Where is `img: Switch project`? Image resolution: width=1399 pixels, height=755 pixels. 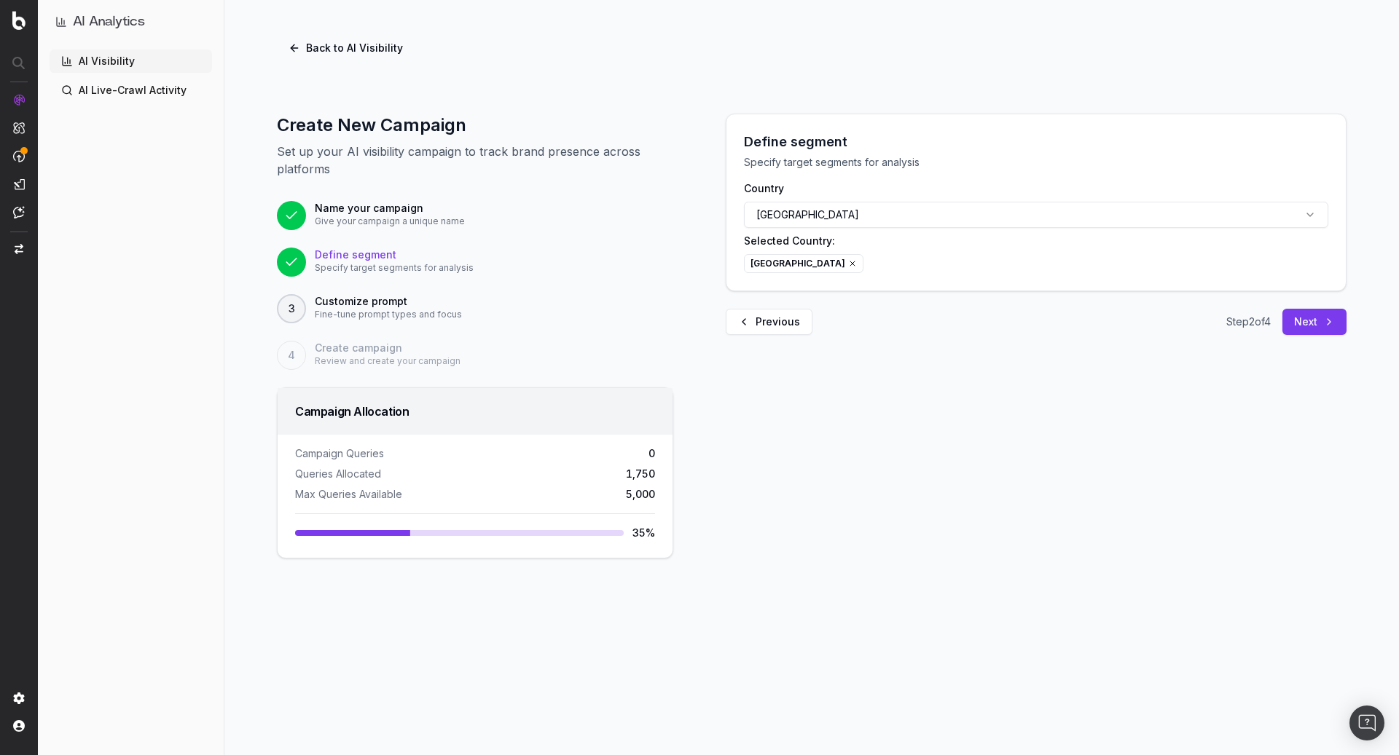 img: Switch project is located at coordinates (19, 249).